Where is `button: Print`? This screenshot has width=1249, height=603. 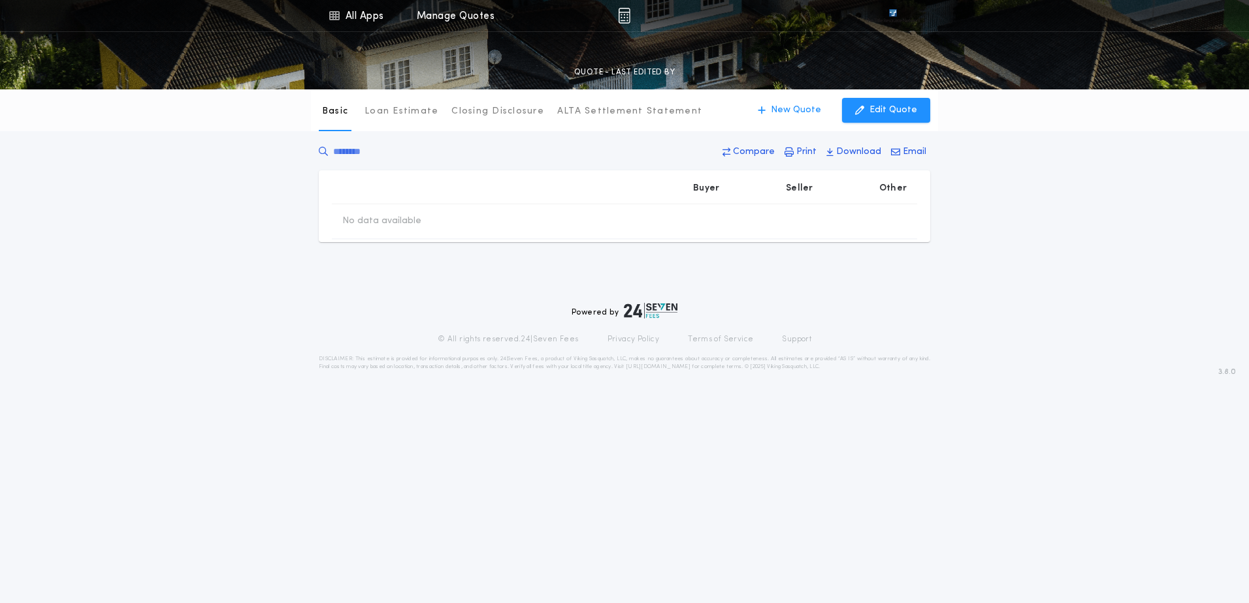 button: Print is located at coordinates (800, 152).